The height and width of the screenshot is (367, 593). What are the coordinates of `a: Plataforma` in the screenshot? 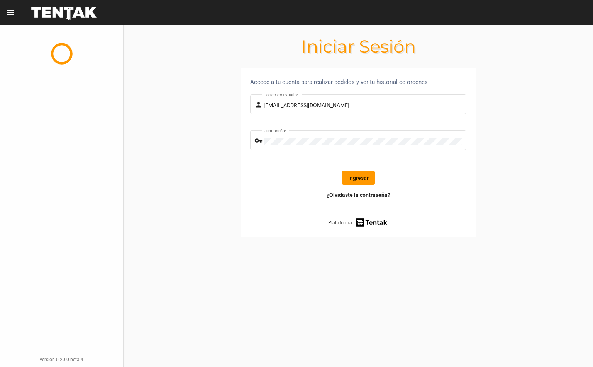 It's located at (359, 222).